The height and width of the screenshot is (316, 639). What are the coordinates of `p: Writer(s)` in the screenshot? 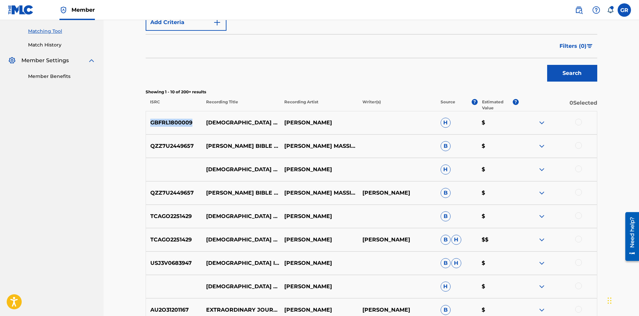 It's located at (397, 105).